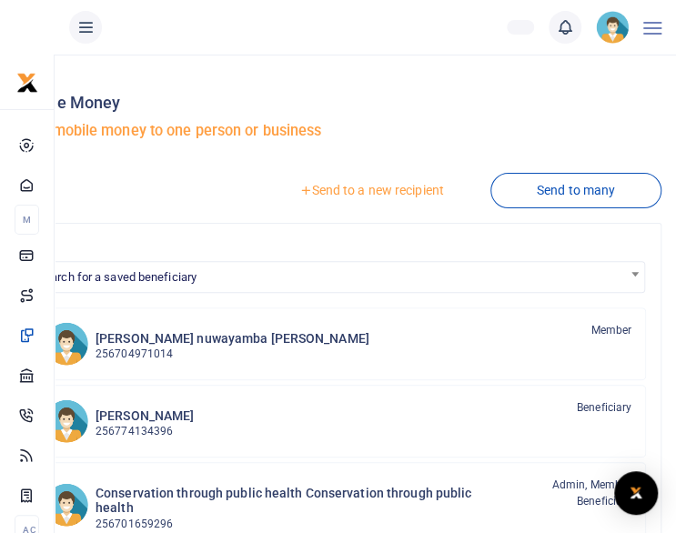 The image size is (676, 533). I want to click on span: Member, so click(610, 330).